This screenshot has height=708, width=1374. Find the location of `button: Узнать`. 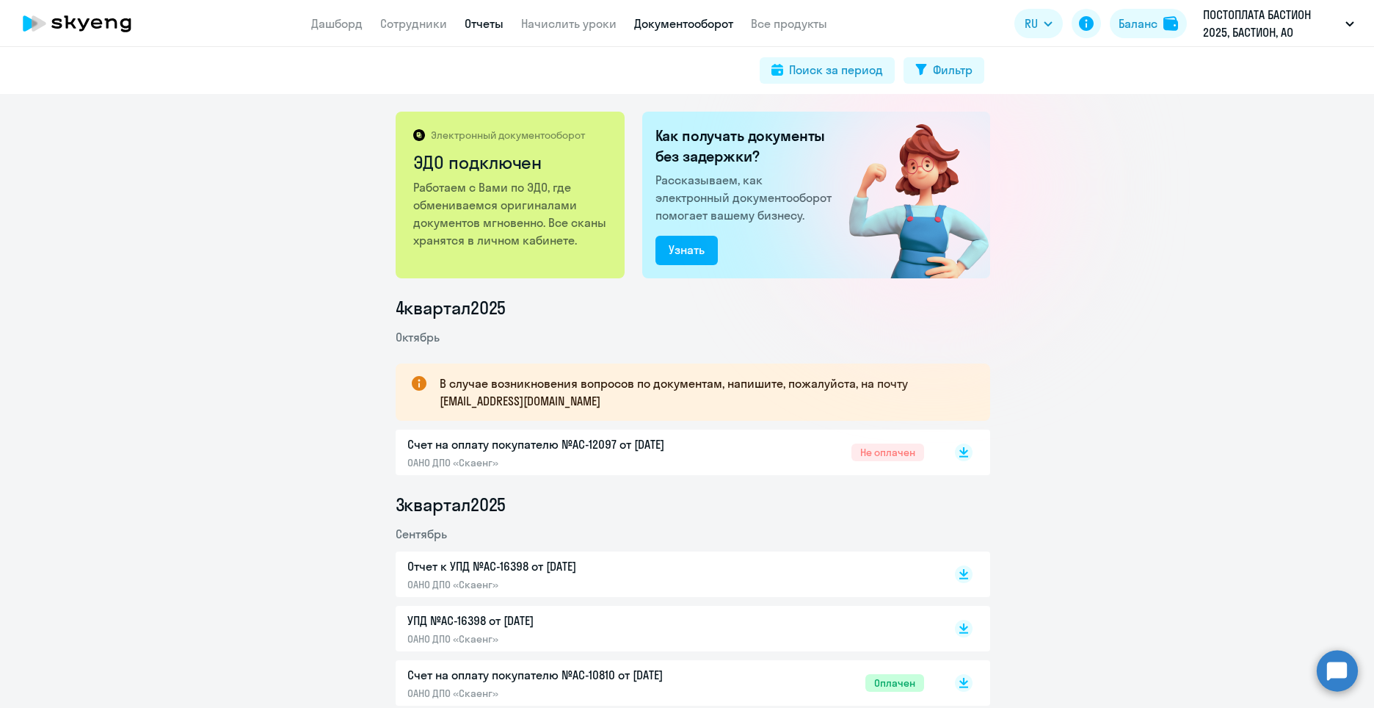

button: Узнать is located at coordinates (686, 250).